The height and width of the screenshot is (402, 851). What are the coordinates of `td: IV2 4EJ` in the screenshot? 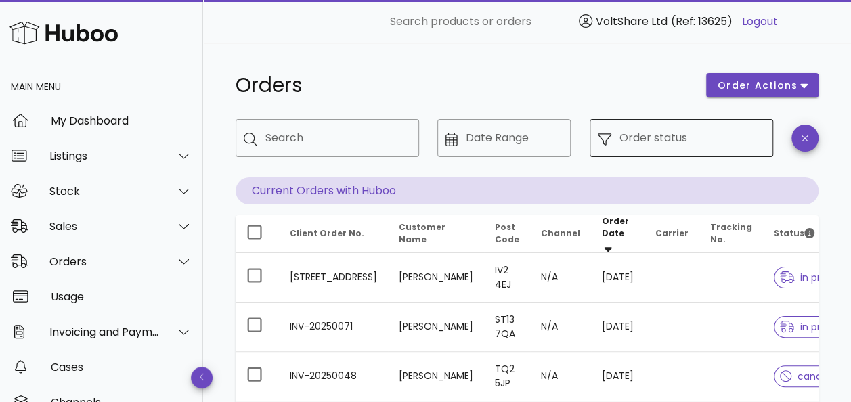 It's located at (507, 278).